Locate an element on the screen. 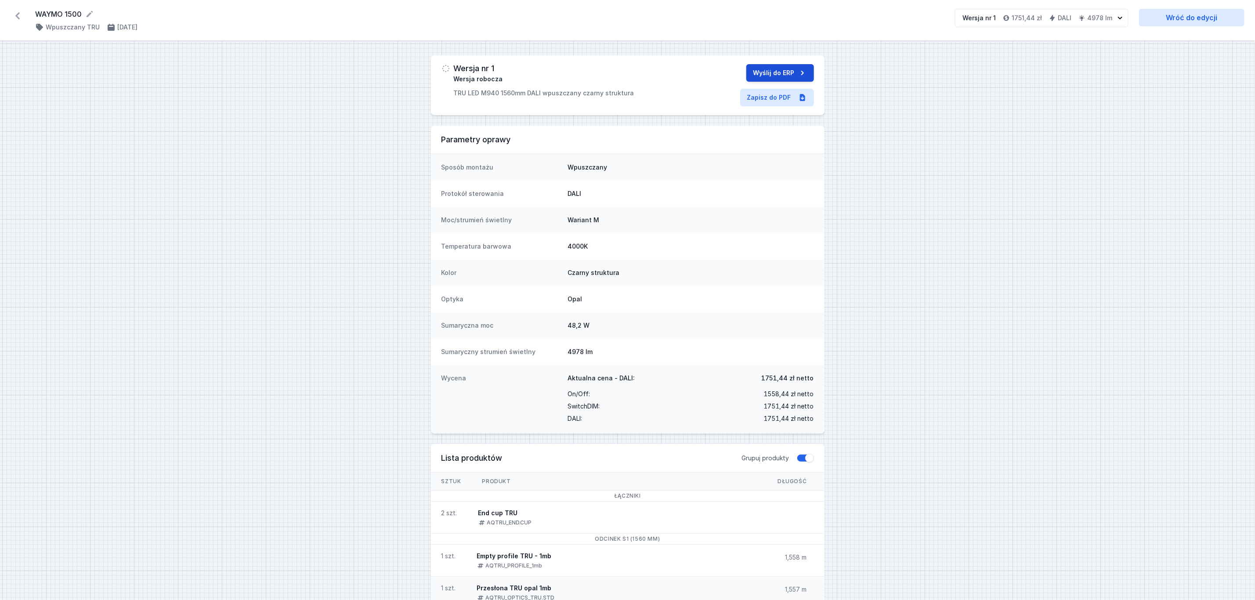  a: Wróć do edycji is located at coordinates (1192, 18).